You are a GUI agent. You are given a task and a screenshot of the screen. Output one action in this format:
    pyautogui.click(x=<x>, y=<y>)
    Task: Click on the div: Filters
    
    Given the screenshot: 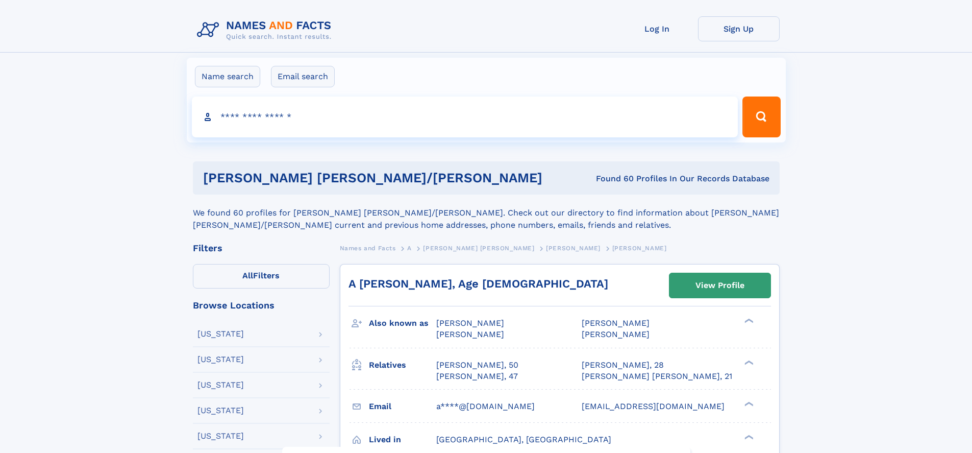 What is the action you would take?
    pyautogui.click(x=261, y=248)
    